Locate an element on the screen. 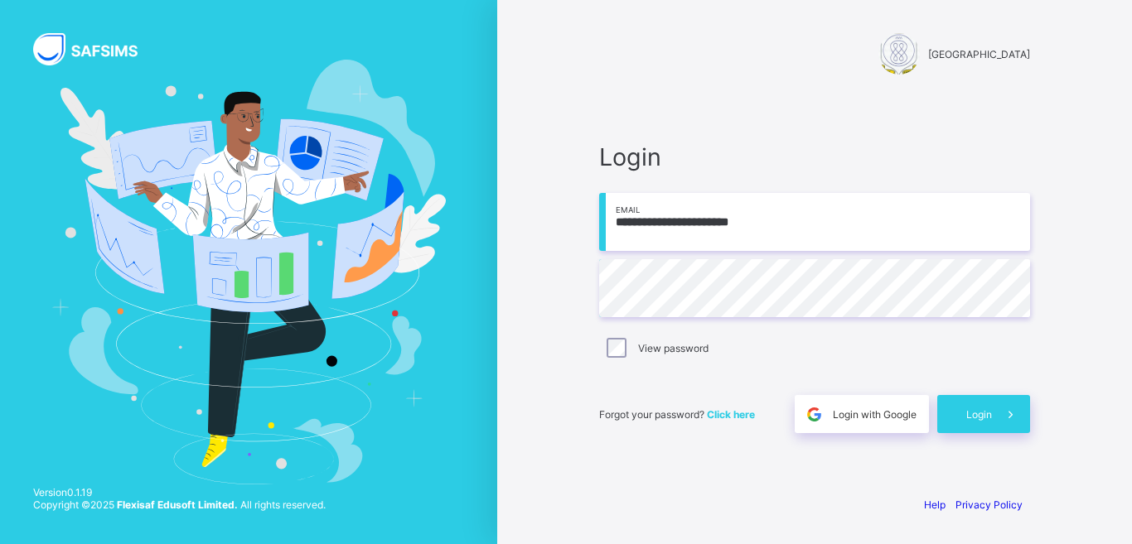 This screenshot has width=1132, height=544. img: Hero Image is located at coordinates (249, 272).